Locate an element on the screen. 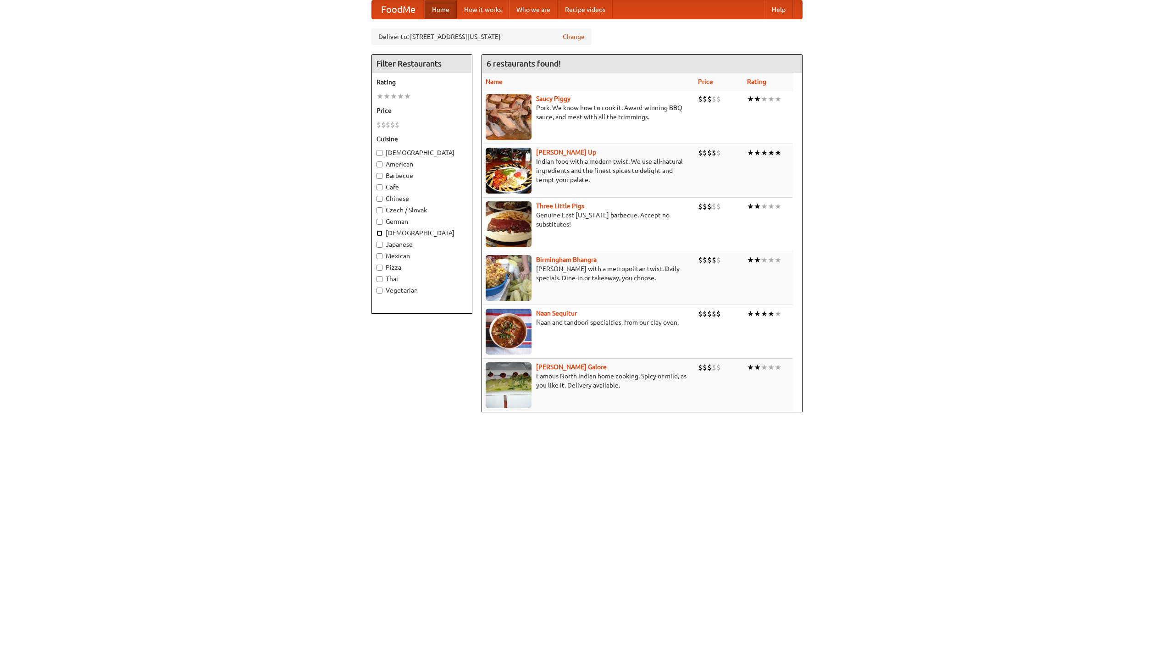 The width and height of the screenshot is (1174, 649). img: curryup.jpg is located at coordinates (509, 171).